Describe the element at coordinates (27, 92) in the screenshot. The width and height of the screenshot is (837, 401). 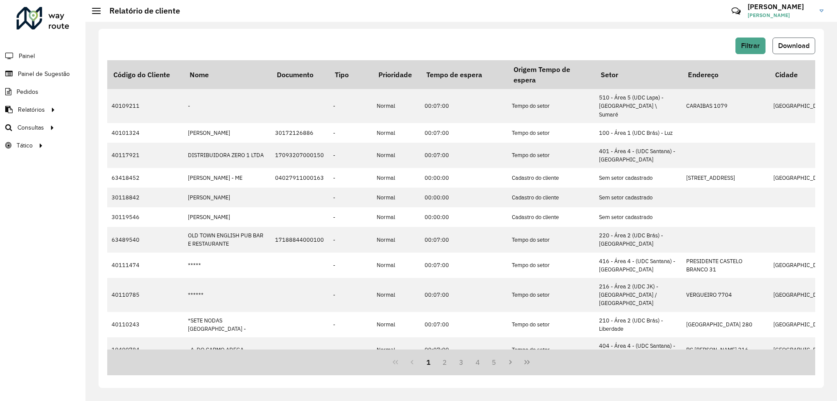
I see `span: Pedidos` at that location.